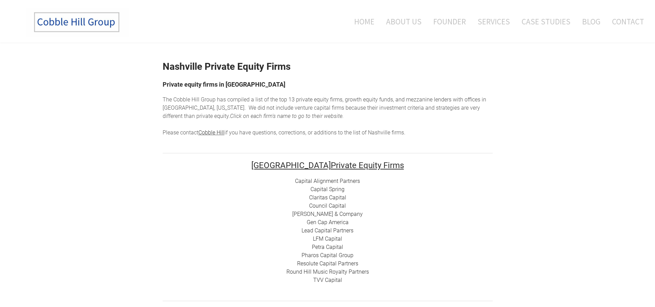 The width and height of the screenshot is (655, 307). Describe the element at coordinates (287, 116) in the screenshot. I see `em: Click on each firm's name to go to their website. ​` at that location.